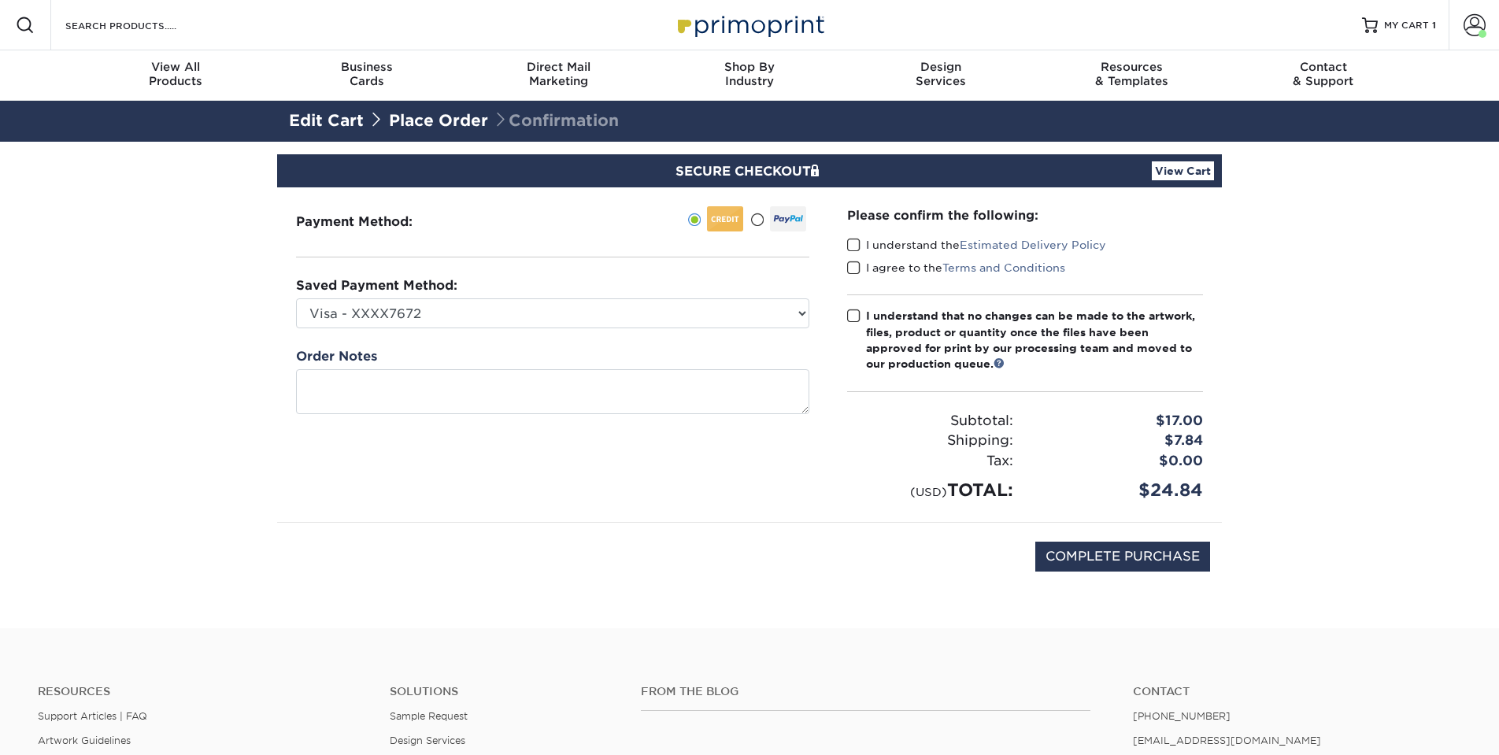 The width and height of the screenshot is (1499, 755). Describe the element at coordinates (1120, 461) in the screenshot. I see `div: $0.00` at that location.